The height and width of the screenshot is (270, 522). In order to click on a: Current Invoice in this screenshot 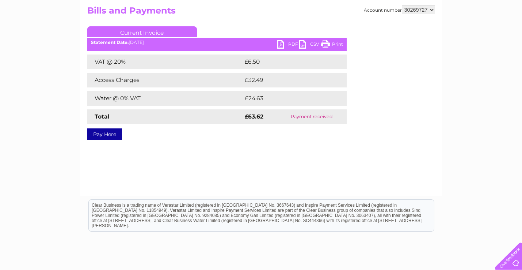, I will do `click(142, 32)`.